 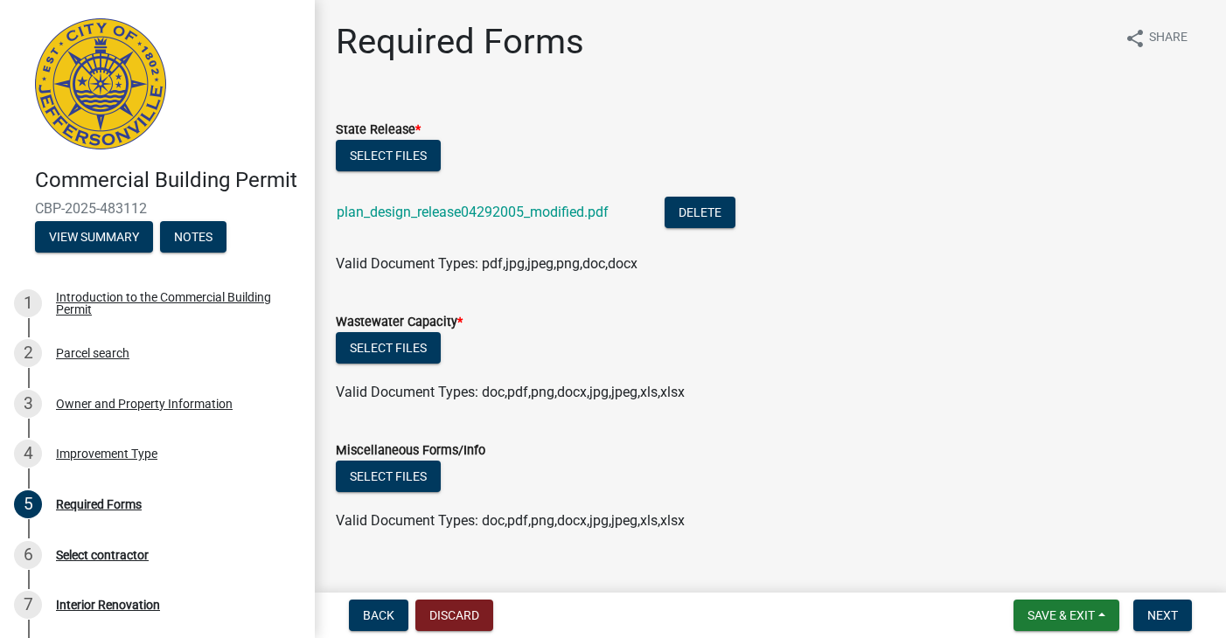 I want to click on button: View Summary, so click(x=94, y=237).